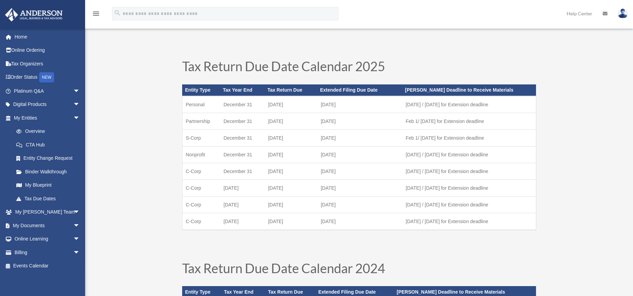  I want to click on img: Anderson Advisors Platinum Portal, so click(34, 15).